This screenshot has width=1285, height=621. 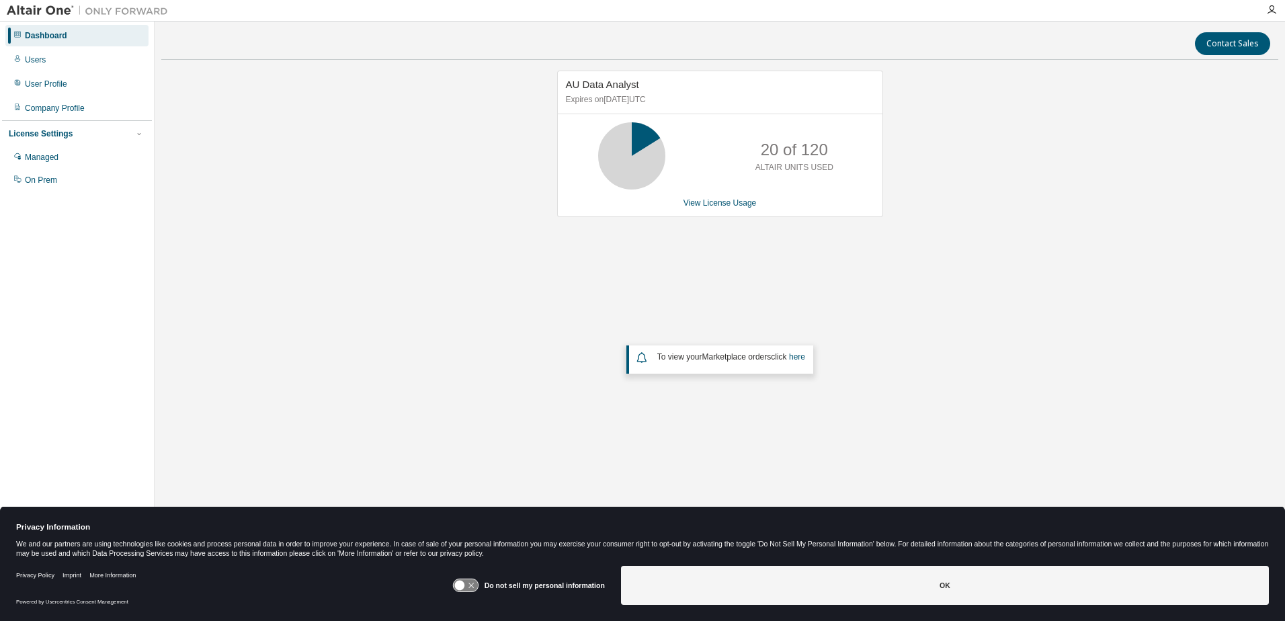 What do you see at coordinates (731, 357) in the screenshot?
I see `span: To view your click` at bounding box center [731, 357].